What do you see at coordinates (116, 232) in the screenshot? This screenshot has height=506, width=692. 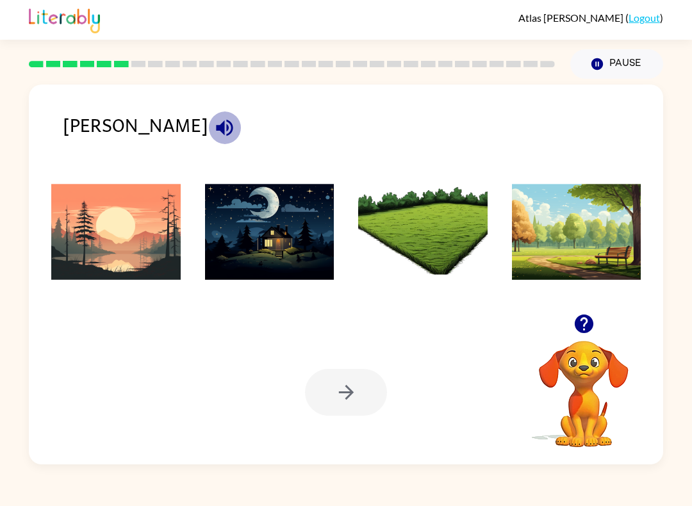 I see `img: Answer choice 1` at bounding box center [116, 232].